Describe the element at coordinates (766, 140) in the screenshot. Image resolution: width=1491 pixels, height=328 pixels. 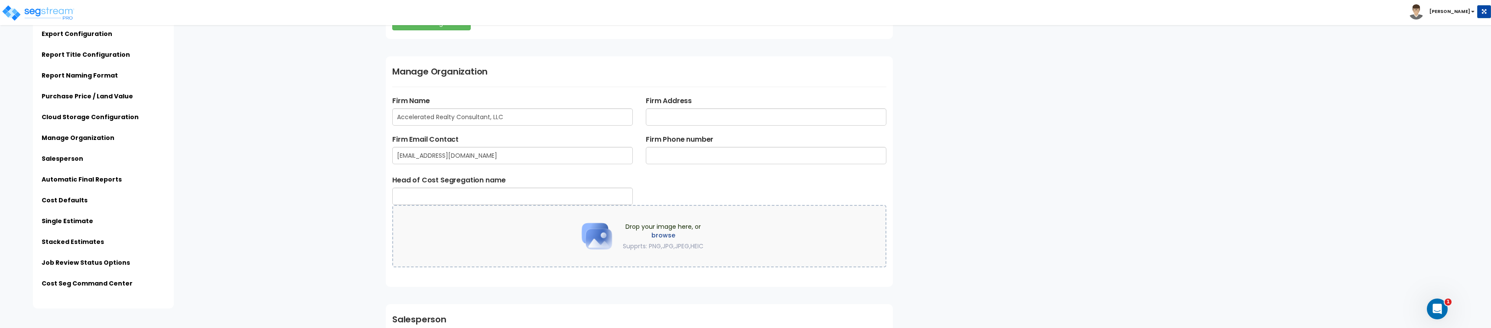
I see `label: Firm Phone number` at that location.